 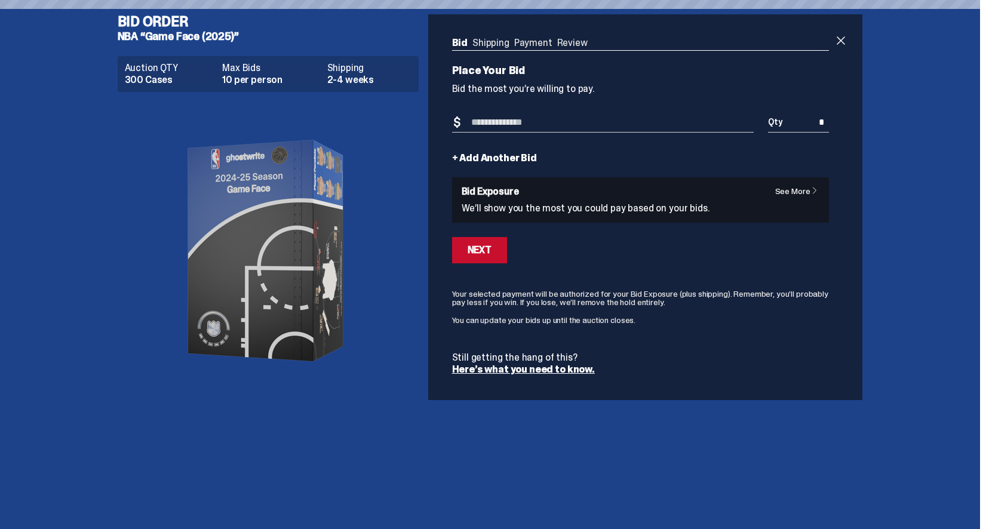 I want to click on h6: Bid Exposure, so click(x=640, y=192).